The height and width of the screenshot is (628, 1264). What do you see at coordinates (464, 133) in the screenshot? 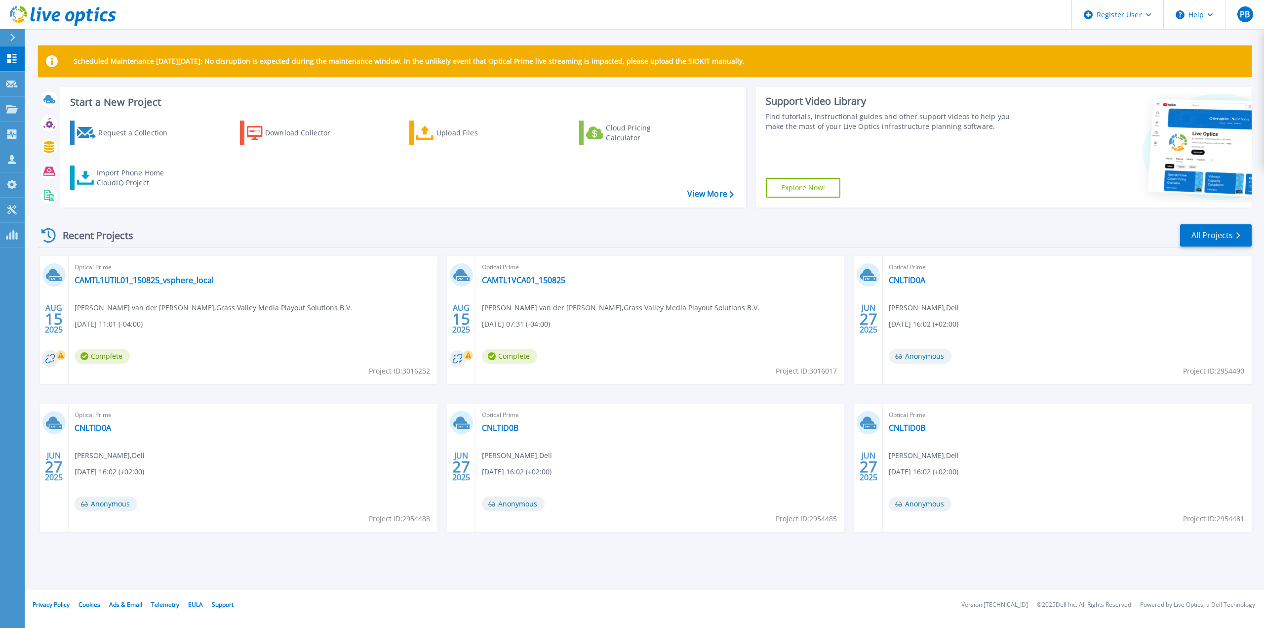
I see `a: Upload Files` at bounding box center [464, 133].